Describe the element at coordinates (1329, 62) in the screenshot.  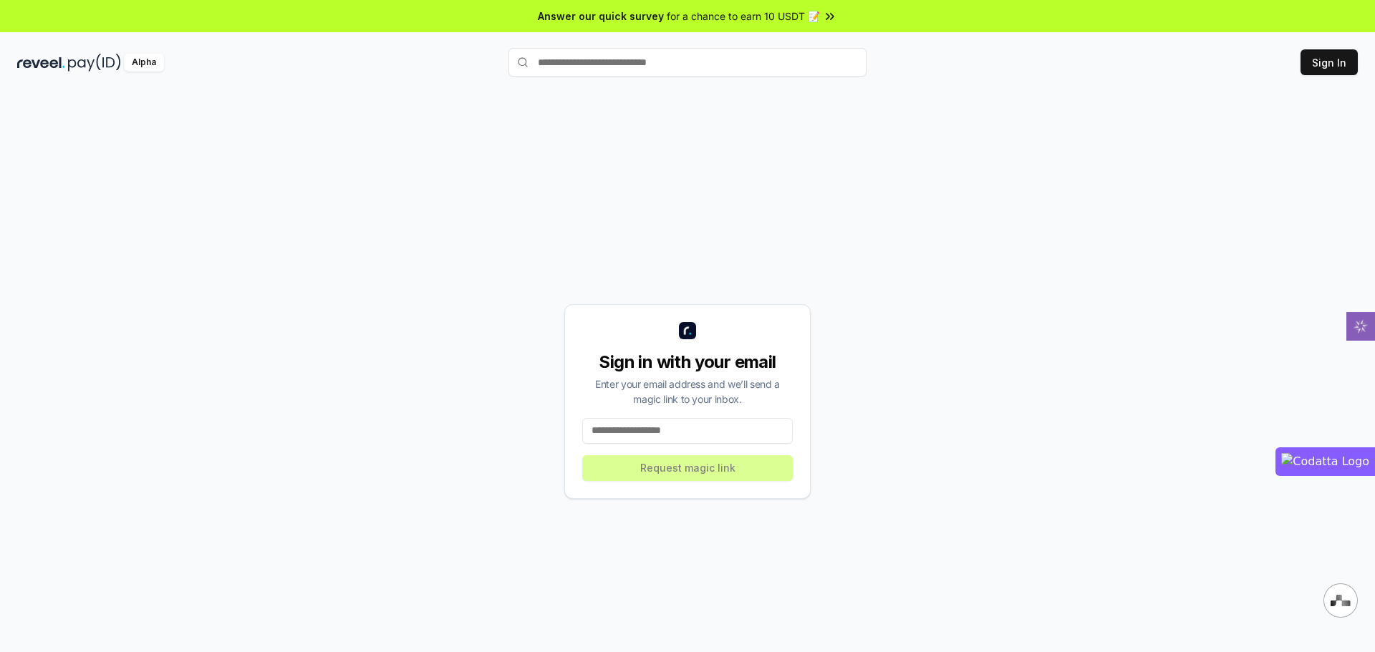
I see `button: Sign In` at that location.